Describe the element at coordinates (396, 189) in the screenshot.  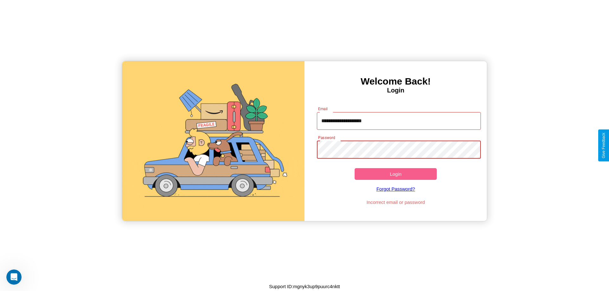
I see `a: Forgot Password?` at that location.